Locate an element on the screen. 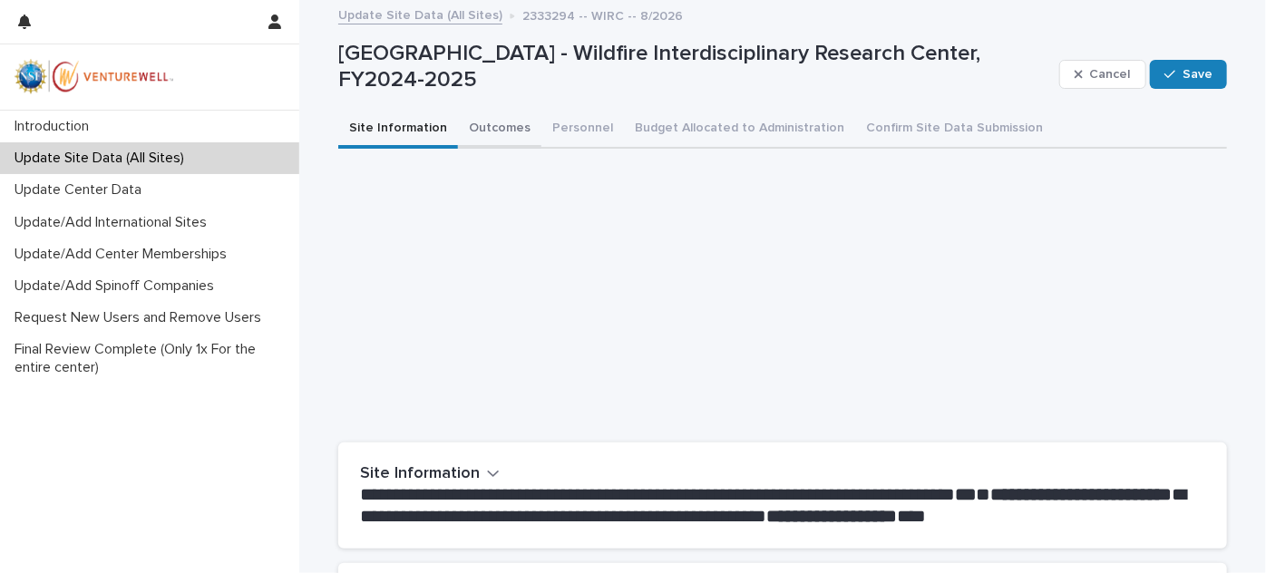  h2: Site Information is located at coordinates (420, 474).